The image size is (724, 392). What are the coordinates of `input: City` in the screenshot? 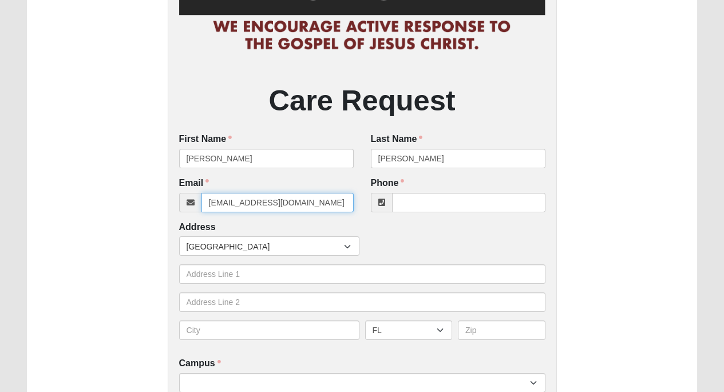 It's located at (269, 330).